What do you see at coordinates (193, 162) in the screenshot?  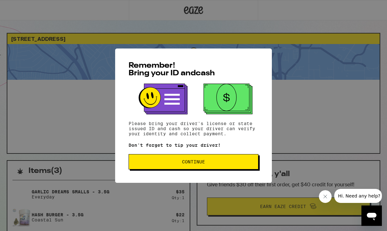 I see `span: Continue` at bounding box center [193, 162].